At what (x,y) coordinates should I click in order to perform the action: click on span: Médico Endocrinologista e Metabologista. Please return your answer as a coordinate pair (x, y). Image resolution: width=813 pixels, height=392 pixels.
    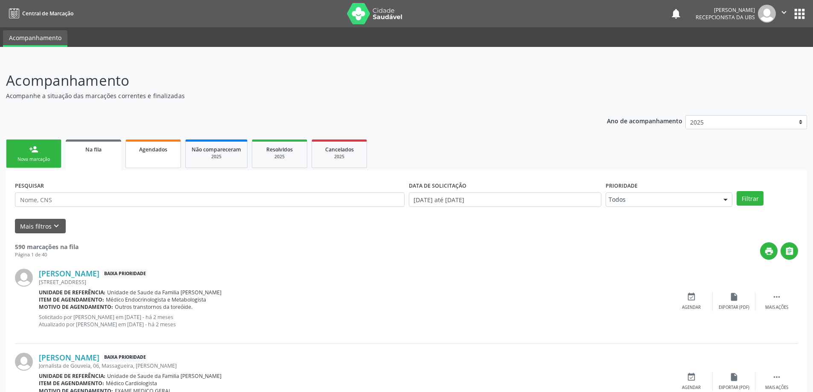
    Looking at the image, I should click on (156, 300).